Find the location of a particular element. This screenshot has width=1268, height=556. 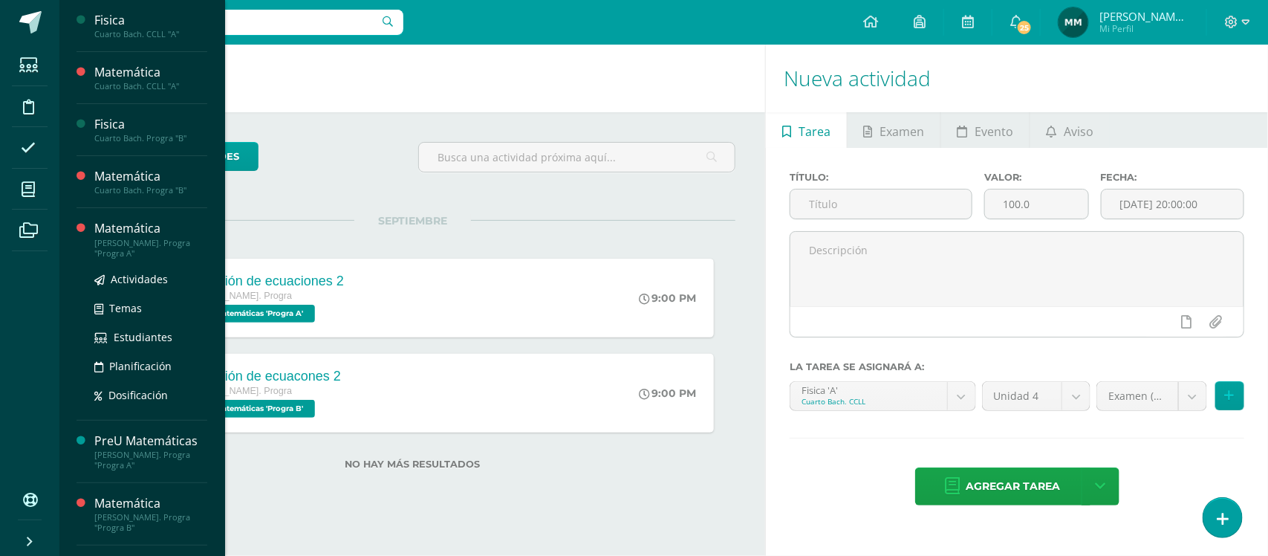

input: Fecha de entrega is located at coordinates (1172, 204).